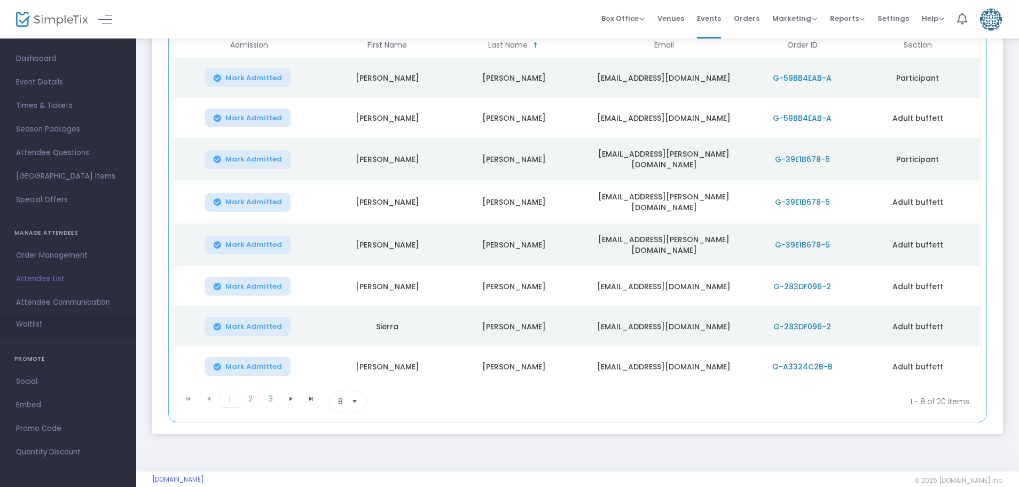 This screenshot has height=487, width=1019. Describe the element at coordinates (251, 398) in the screenshot. I see `span: Page 2` at that location.